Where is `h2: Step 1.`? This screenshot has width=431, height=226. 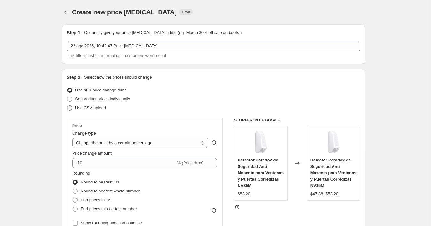
h2: Step 1. is located at coordinates (74, 33).